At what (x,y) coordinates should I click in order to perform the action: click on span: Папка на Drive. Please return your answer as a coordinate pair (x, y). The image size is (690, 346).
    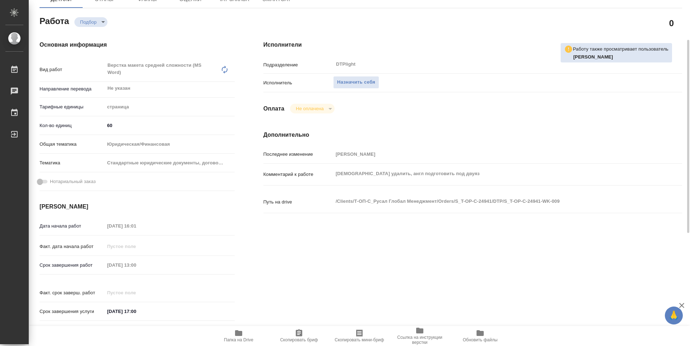
    Looking at the image, I should click on (239, 340).